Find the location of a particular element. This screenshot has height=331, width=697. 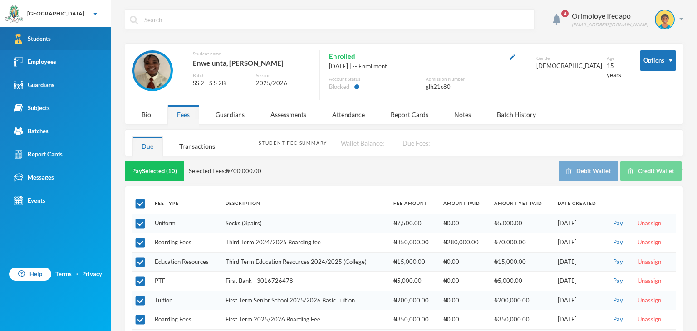

div: Attendance is located at coordinates (348, 114).